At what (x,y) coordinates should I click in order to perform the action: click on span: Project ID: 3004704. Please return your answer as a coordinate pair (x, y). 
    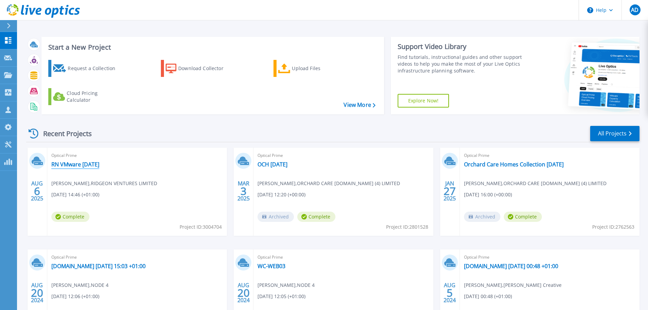
    Looking at the image, I should click on (201, 227).